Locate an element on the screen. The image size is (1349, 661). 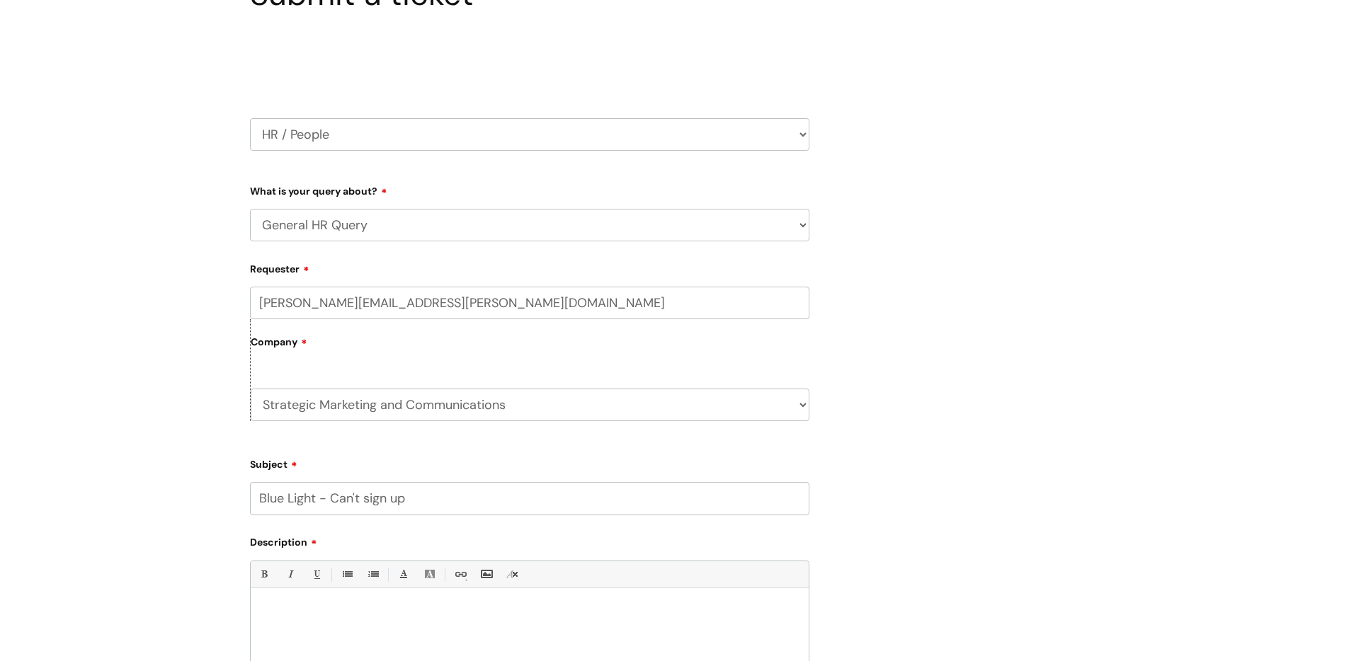
label: Requester is located at coordinates (530, 267).